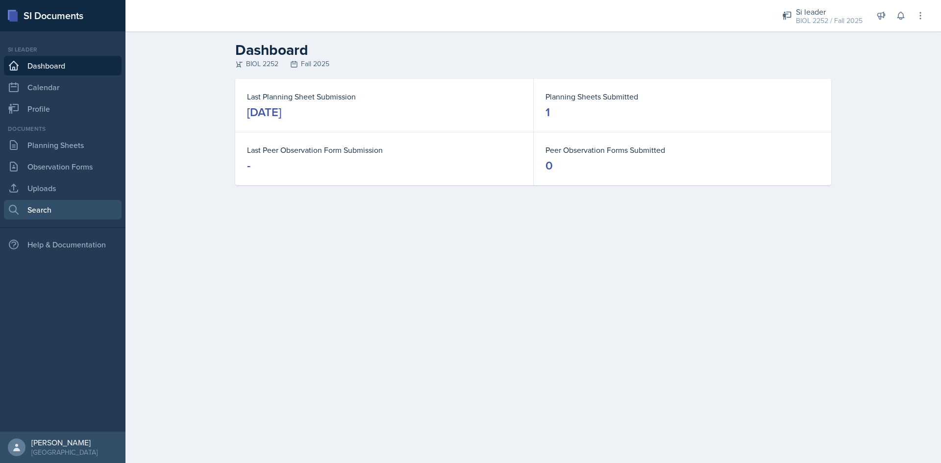  I want to click on dt: Peer Observation Forms Submitted, so click(682, 150).